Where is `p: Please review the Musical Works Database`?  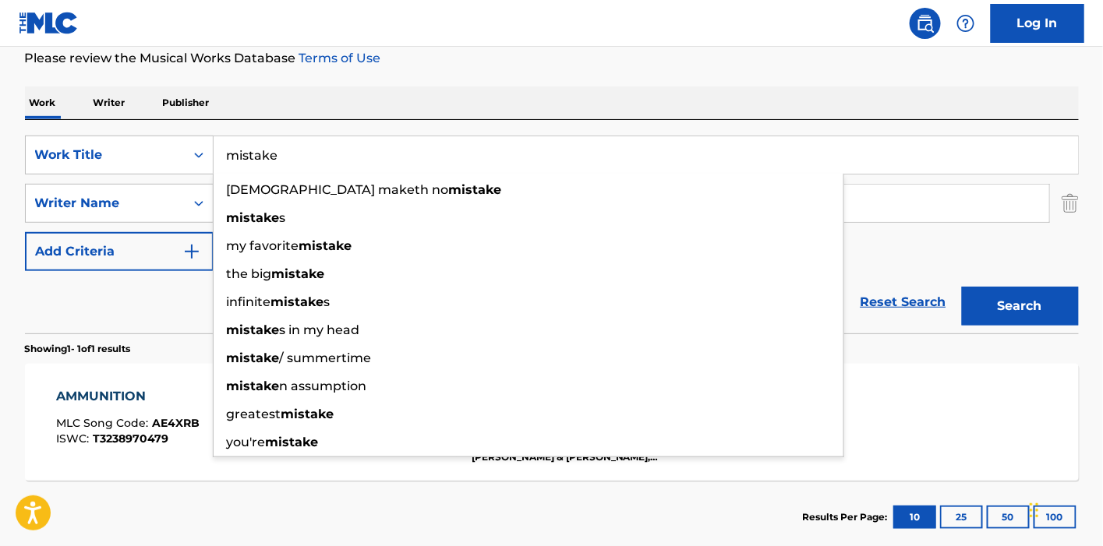 p: Please review the Musical Works Database is located at coordinates (552, 58).